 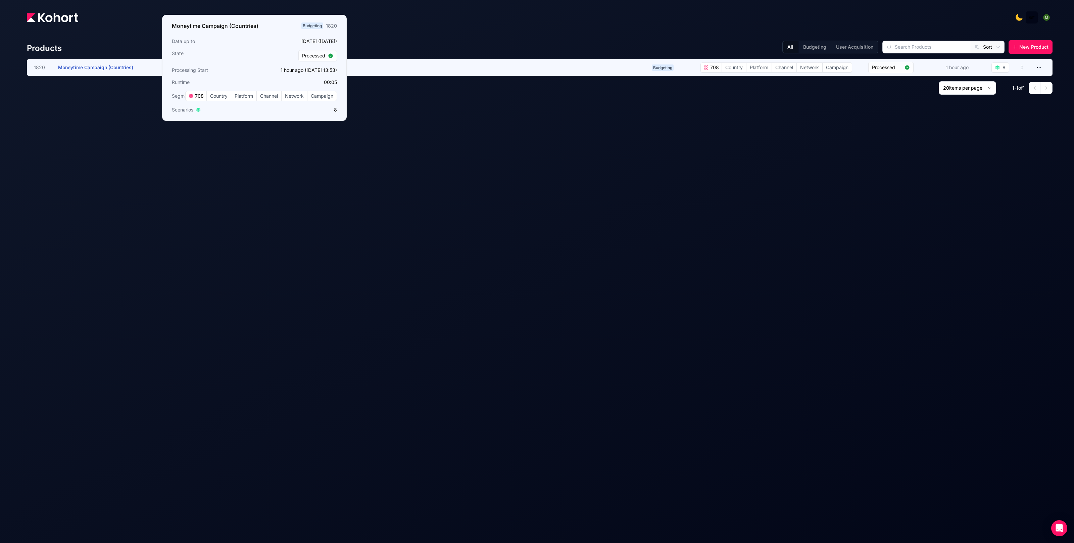 I want to click on span: items per page, so click(x=966, y=88).